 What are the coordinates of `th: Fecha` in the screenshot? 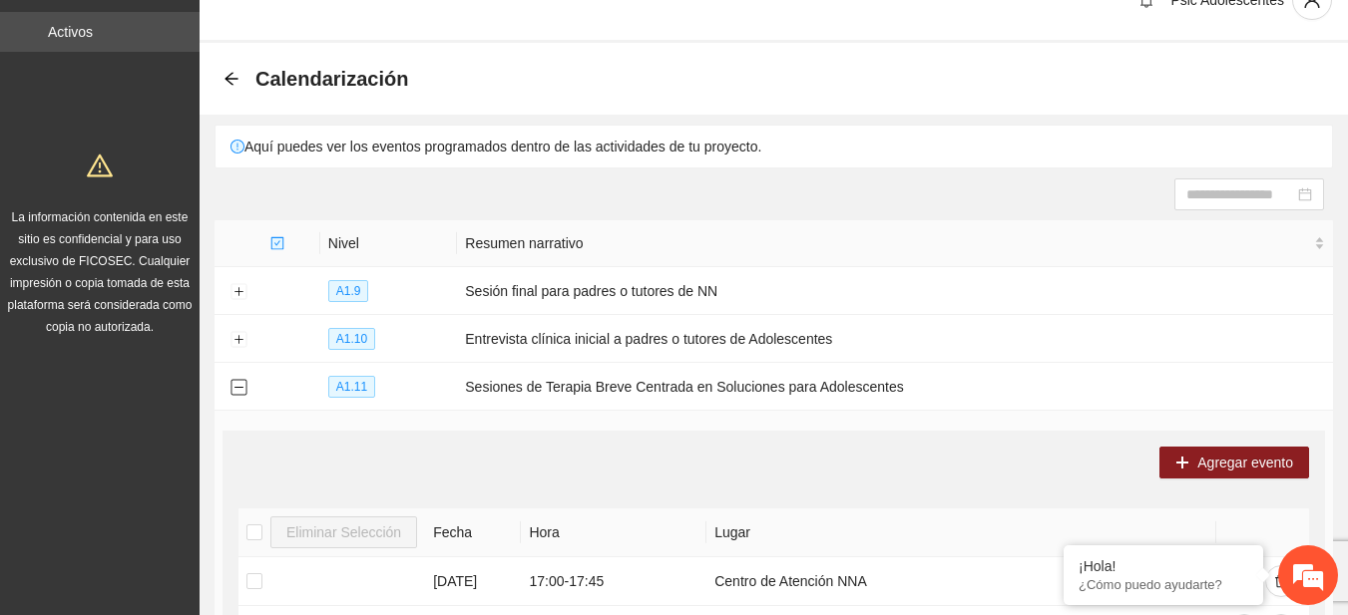 It's located at (473, 533).